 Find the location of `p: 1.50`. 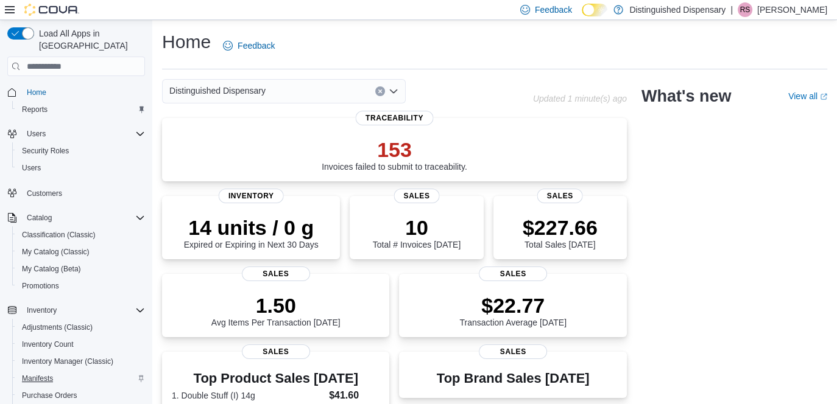

p: 1.50 is located at coordinates (276, 306).